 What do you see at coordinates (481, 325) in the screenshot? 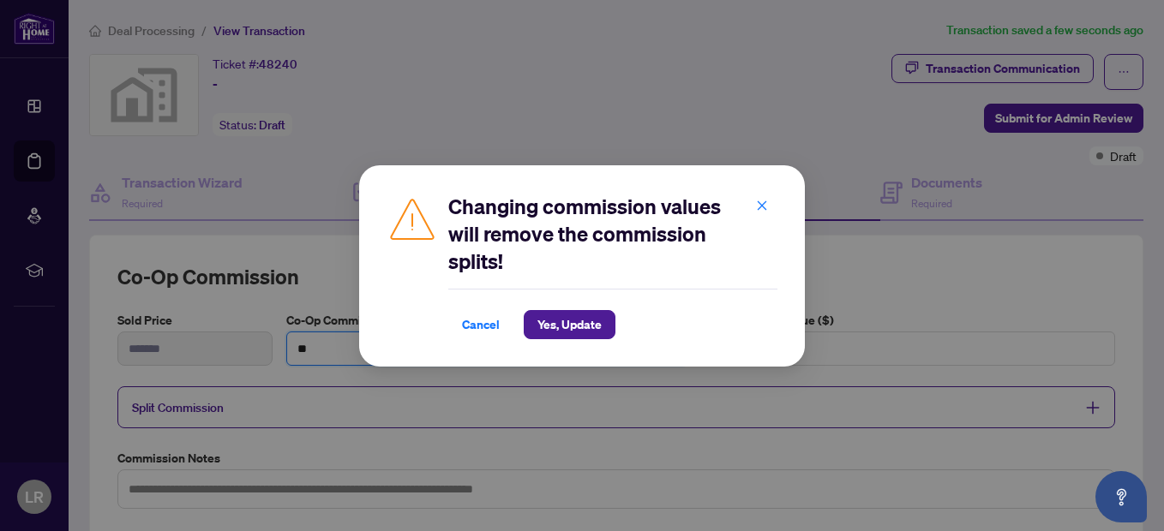
I see `button: Cancel` at bounding box center [481, 325].